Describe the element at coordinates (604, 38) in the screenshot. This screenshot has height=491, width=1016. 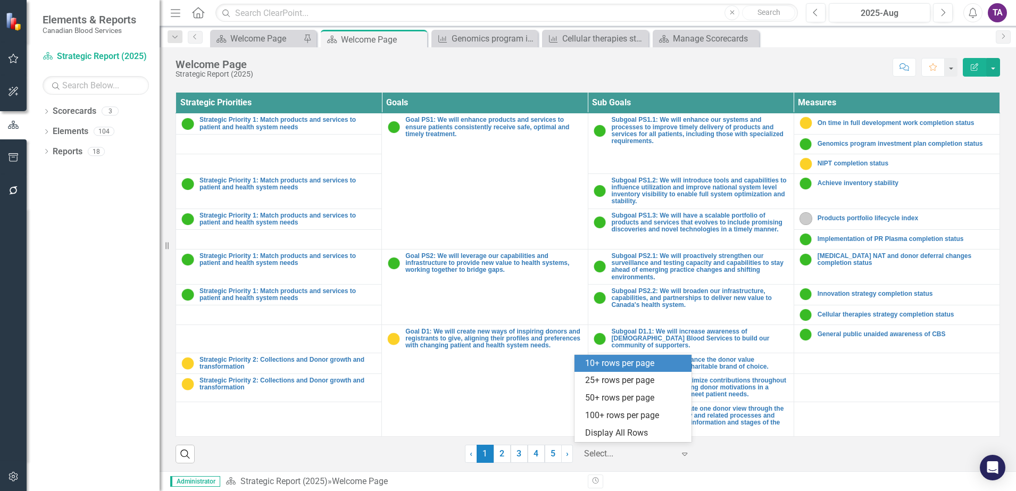
I see `div: Cellular therapies strategy completion status` at that location.